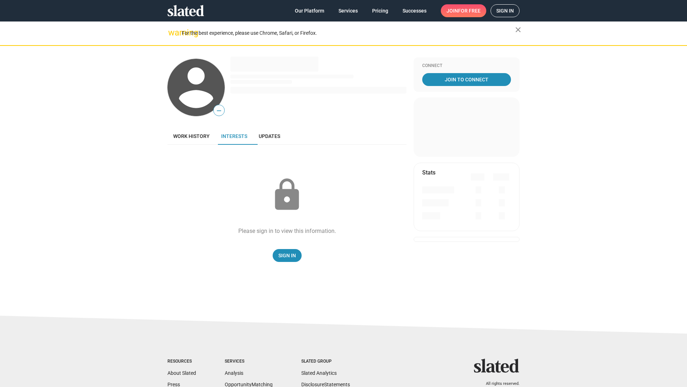 Image resolution: width=687 pixels, height=387 pixels. Describe the element at coordinates (469, 11) in the screenshot. I see `span: for free` at that location.